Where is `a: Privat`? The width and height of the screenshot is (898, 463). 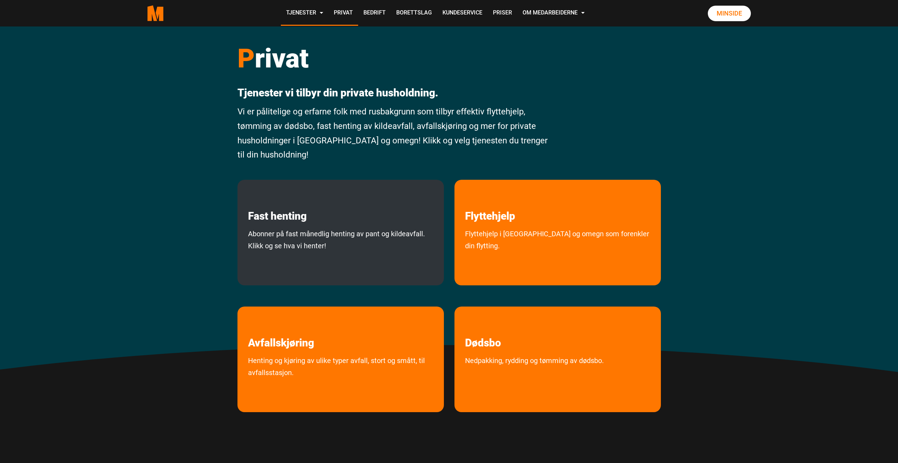 a: Privat is located at coordinates (343, 13).